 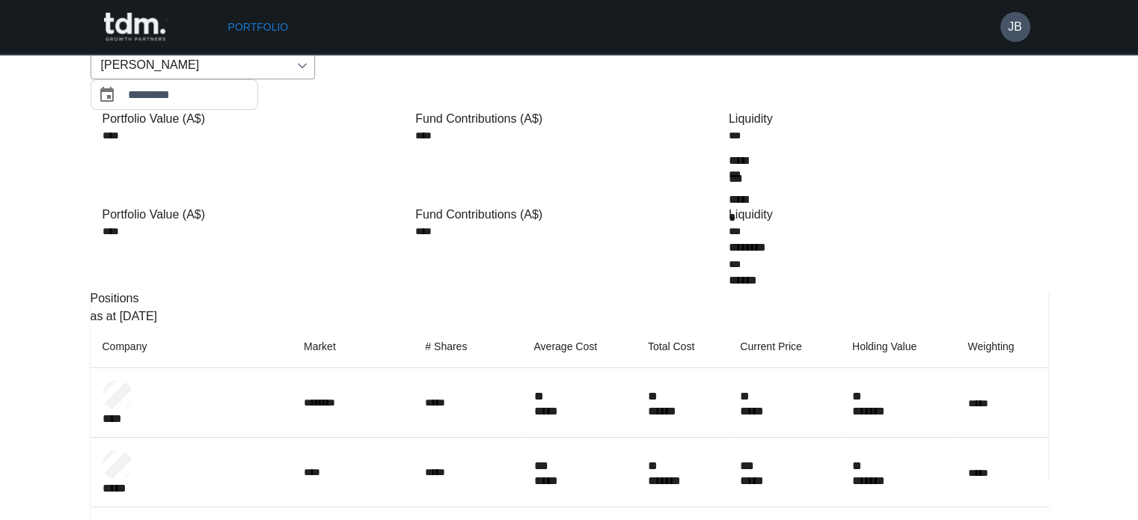 What do you see at coordinates (191, 346) in the screenshot?
I see `th: Company` at bounding box center [191, 346].